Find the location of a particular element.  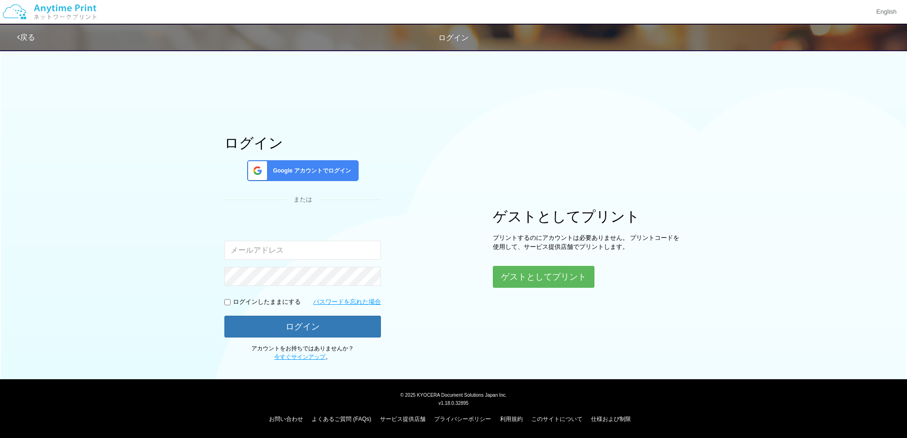

p: ログインしたままにする is located at coordinates (267, 302).